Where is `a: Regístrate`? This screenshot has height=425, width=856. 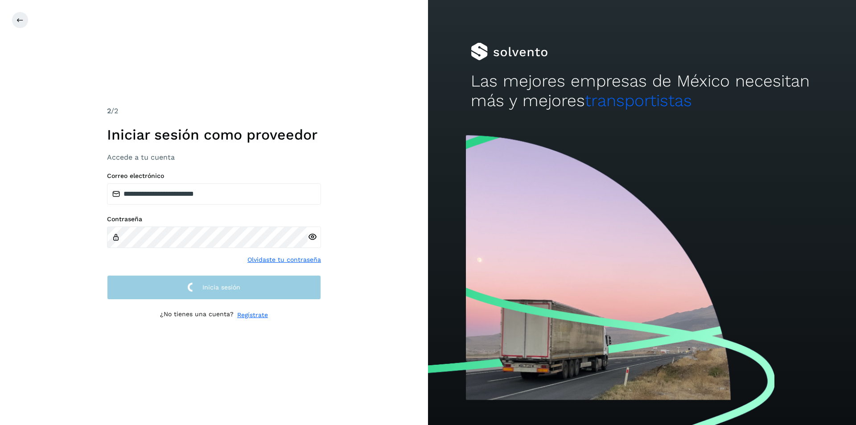 a: Regístrate is located at coordinates (252, 315).